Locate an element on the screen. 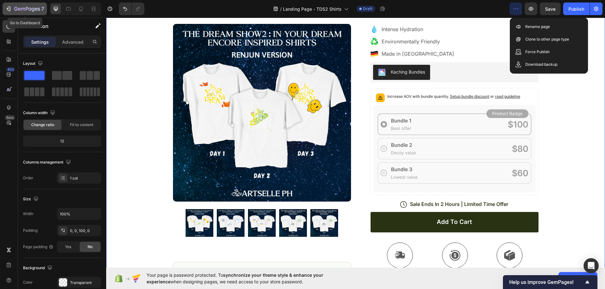  div: Padding is located at coordinates (30, 231).